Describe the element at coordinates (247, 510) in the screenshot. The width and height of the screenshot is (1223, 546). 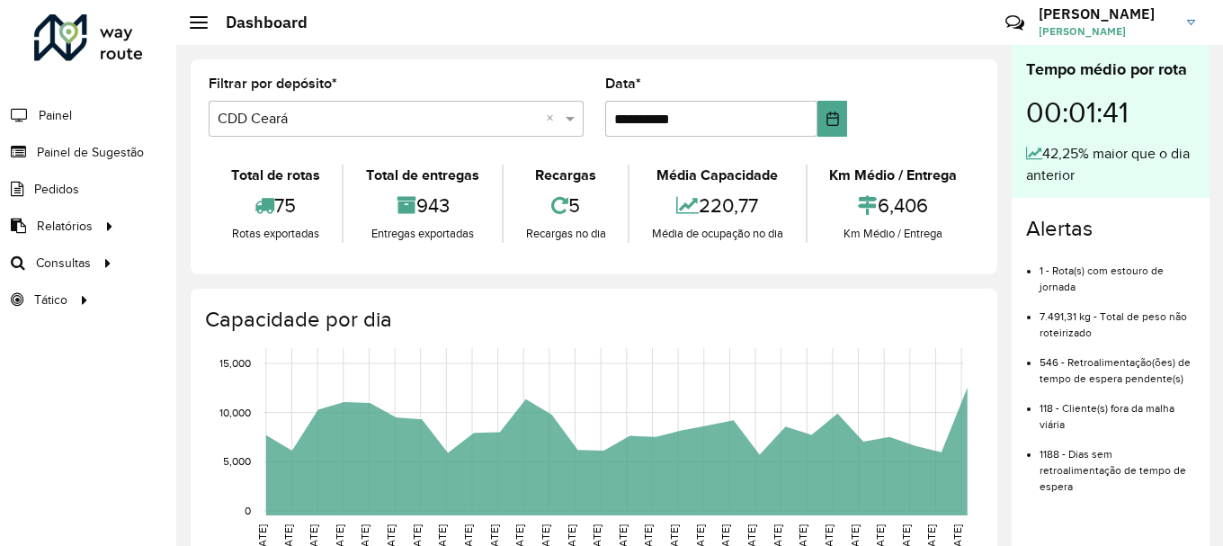
I see `text: 0` at that location.